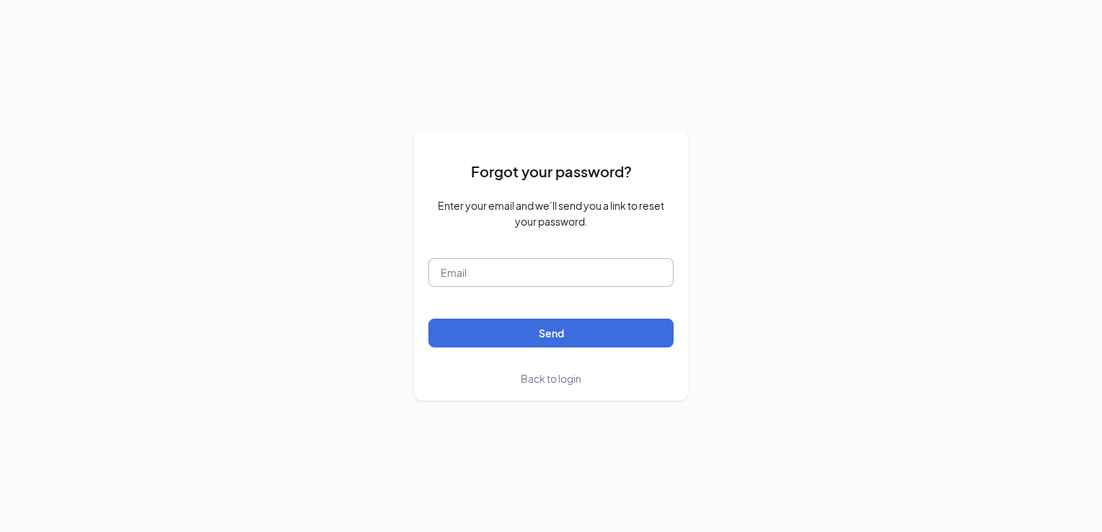 This screenshot has height=532, width=1102. Describe the element at coordinates (551, 213) in the screenshot. I see `span: Enter your email and we’ll send you a link to reset your password.` at that location.